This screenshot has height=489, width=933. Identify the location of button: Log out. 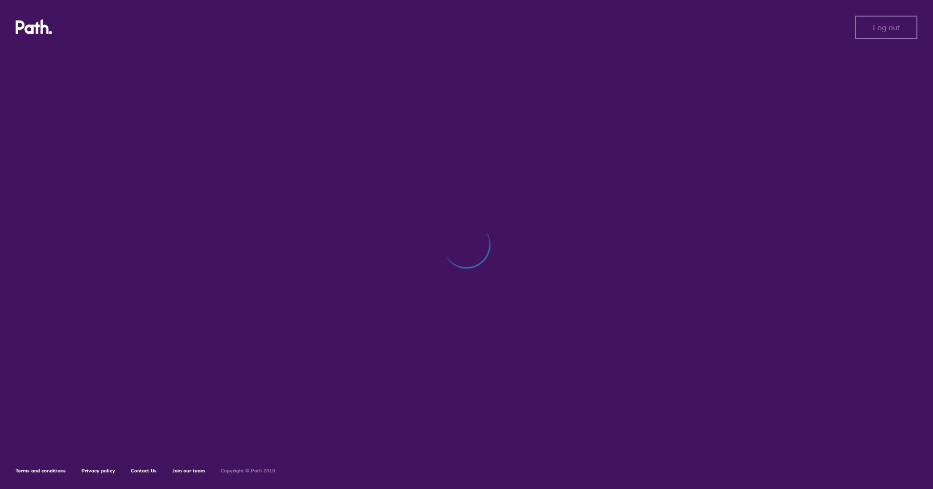
(886, 27).